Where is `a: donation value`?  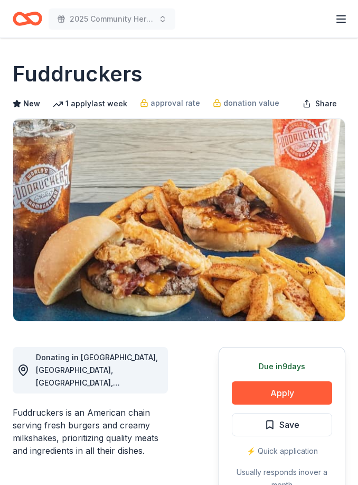 a: donation value is located at coordinates (246, 103).